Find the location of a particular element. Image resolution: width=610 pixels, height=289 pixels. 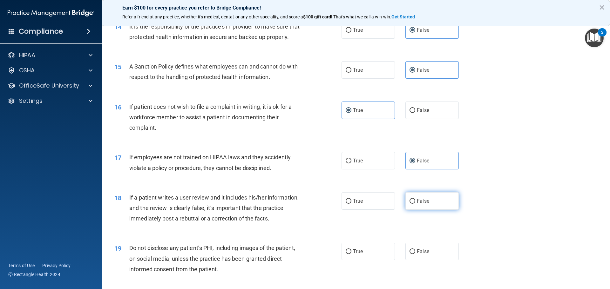

a: Get Started is located at coordinates (404, 17).